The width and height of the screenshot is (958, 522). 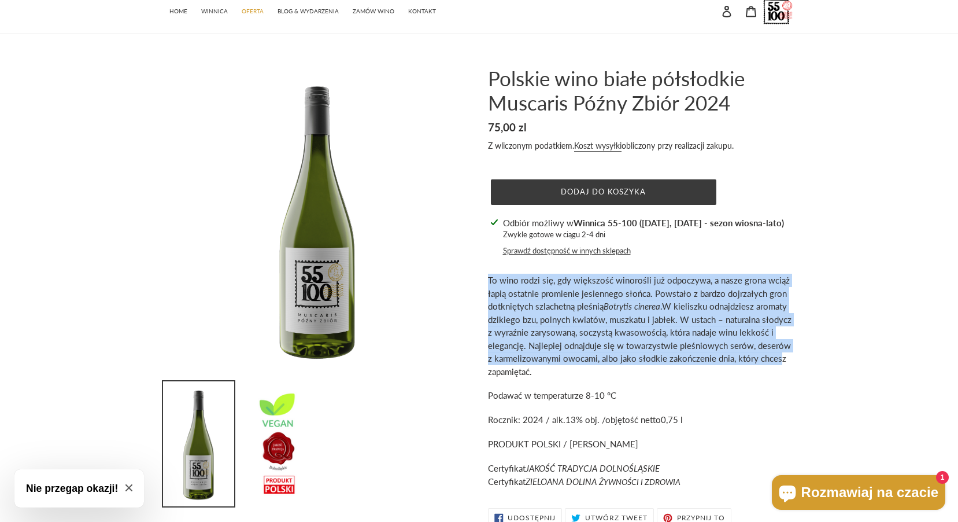 What do you see at coordinates (644, 235) in the screenshot?
I see `p: Zwykle gotowe w ciągu 2-4 dni` at bounding box center [644, 235].